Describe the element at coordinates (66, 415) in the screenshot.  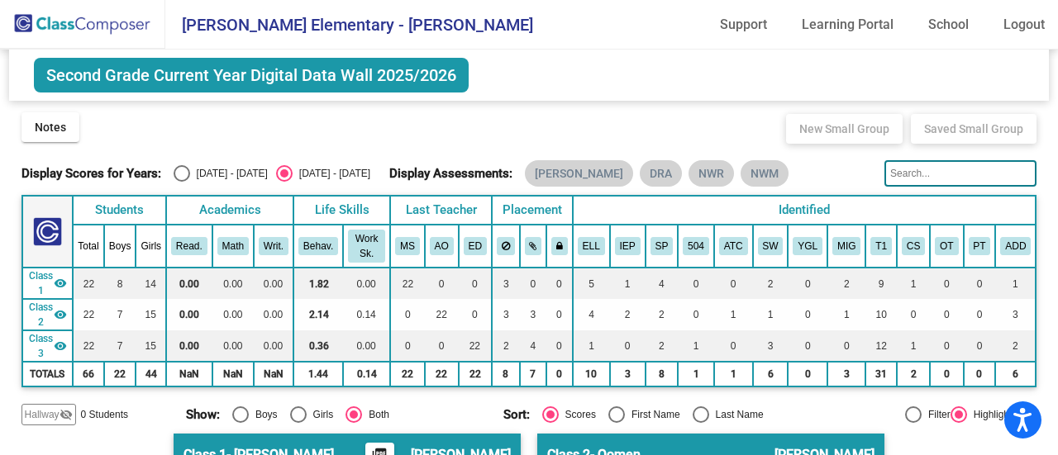
I see `mat-icon: visibility_off` at that location.